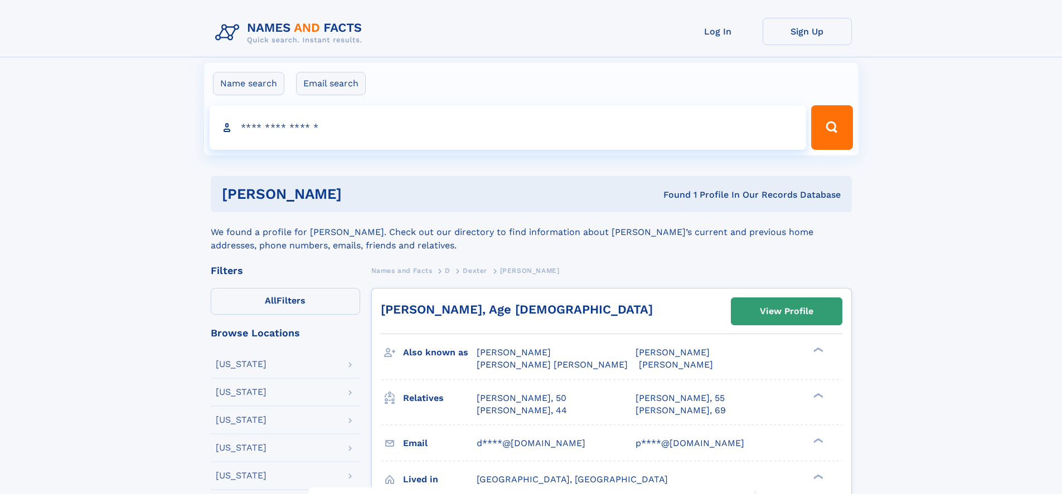  What do you see at coordinates (832, 128) in the screenshot?
I see `button: Search Button` at bounding box center [832, 128].